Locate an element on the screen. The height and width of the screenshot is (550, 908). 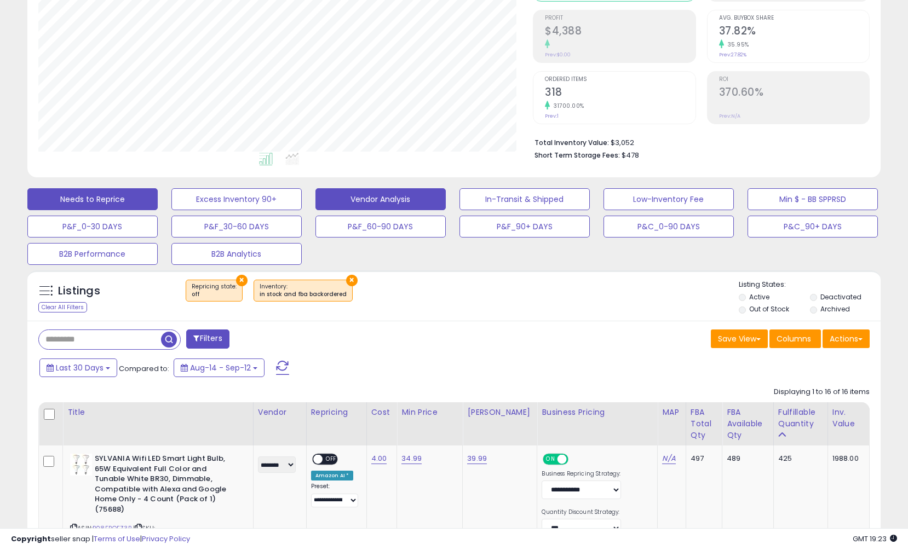
label: Archived is located at coordinates (835, 309).